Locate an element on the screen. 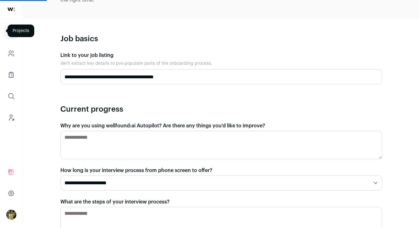 The width and height of the screenshot is (420, 228). label: What are the steps of your interview process? is located at coordinates (222, 202).